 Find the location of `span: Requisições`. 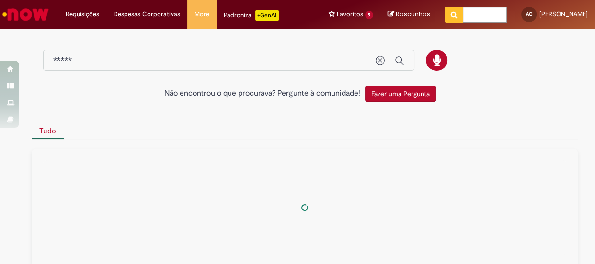

span: Requisições is located at coordinates (82, 14).